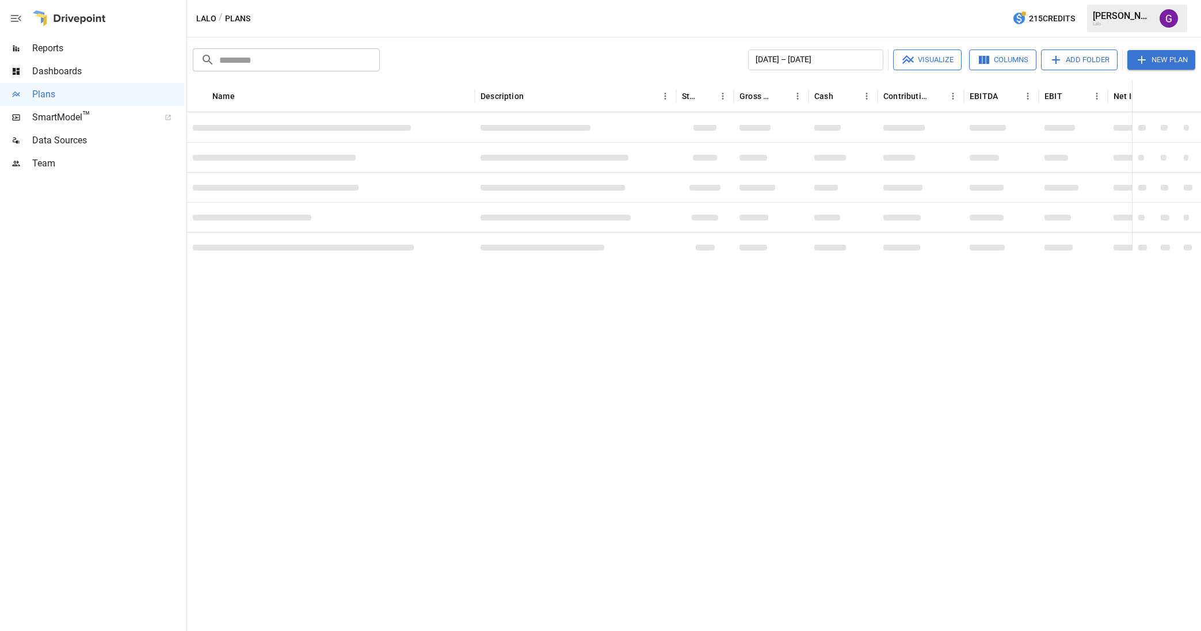 The height and width of the screenshot is (631, 1201). What do you see at coordinates (1043, 18) in the screenshot?
I see `button: 215Credits` at bounding box center [1043, 18].